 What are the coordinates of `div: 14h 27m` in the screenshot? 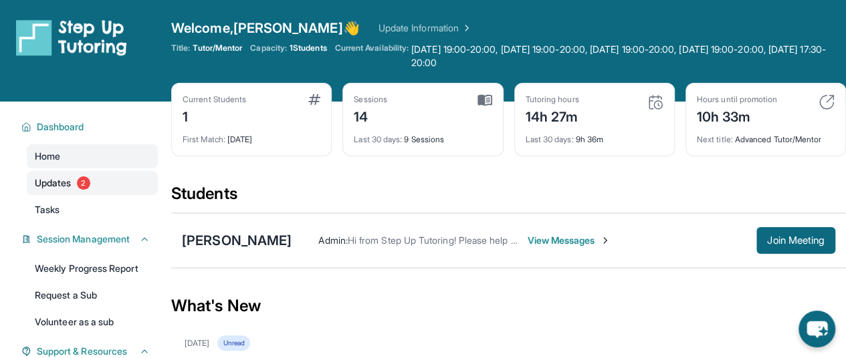 It's located at (552, 116).